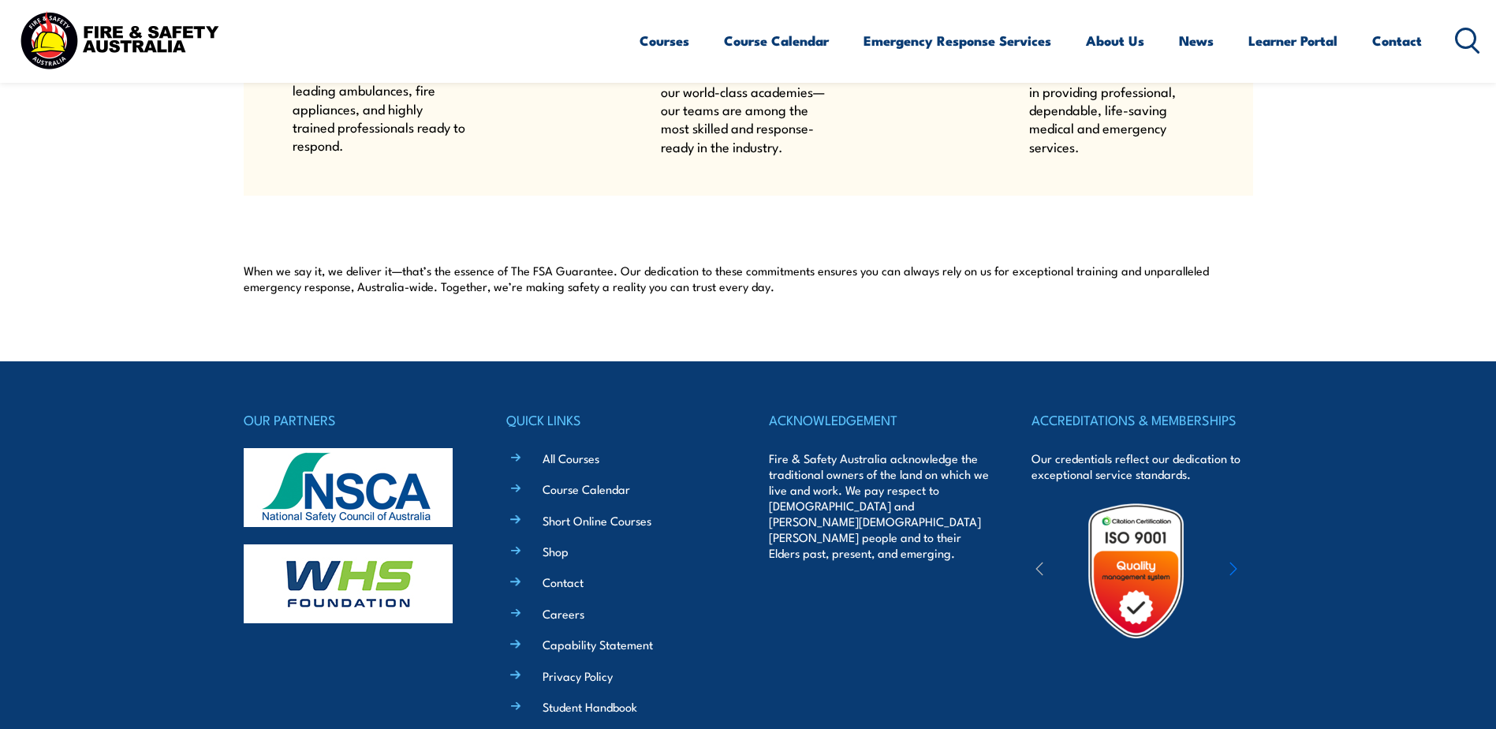 This screenshot has height=729, width=1496. Describe the element at coordinates (597, 520) in the screenshot. I see `a: Short Online Courses` at that location.